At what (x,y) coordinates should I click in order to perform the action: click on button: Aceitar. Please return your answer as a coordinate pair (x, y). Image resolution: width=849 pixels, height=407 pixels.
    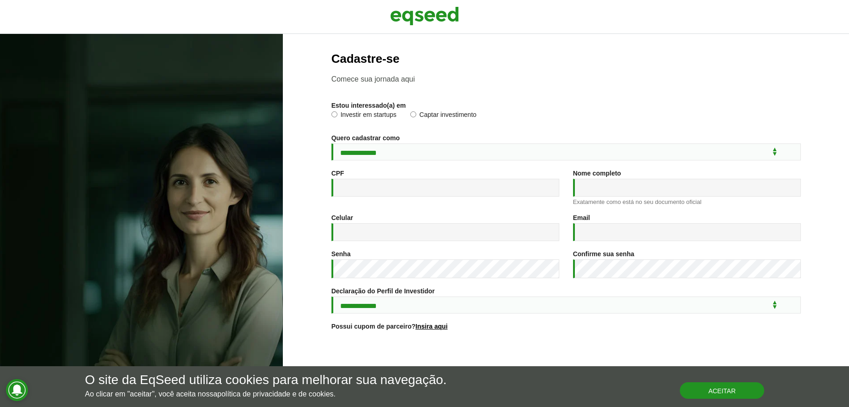
    Looking at the image, I should click on (722, 391).